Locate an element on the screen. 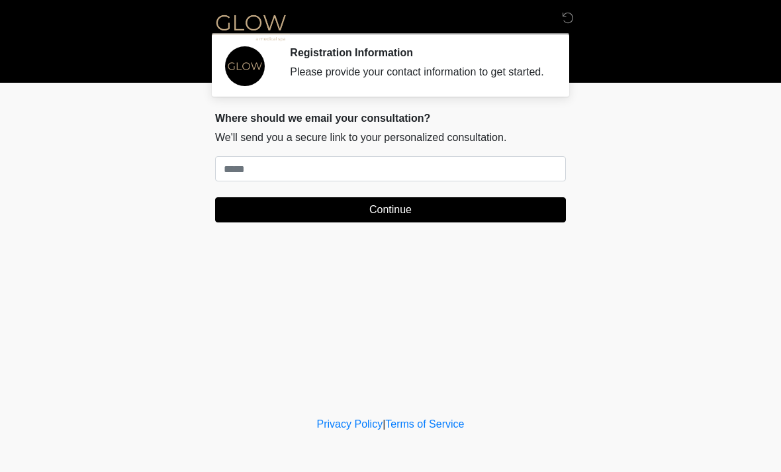 This screenshot has width=781, height=472. a: Terms of Service is located at coordinates (424, 423).